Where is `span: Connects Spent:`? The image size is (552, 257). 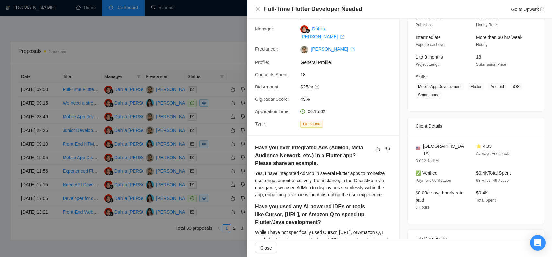
span: Connects Spent: is located at coordinates (272, 75).